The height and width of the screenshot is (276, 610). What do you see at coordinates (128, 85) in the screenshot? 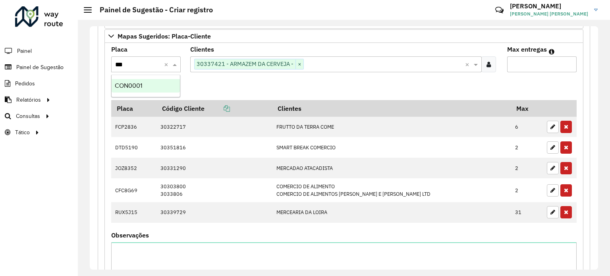
I see `span: CON0001` at bounding box center [128, 85].